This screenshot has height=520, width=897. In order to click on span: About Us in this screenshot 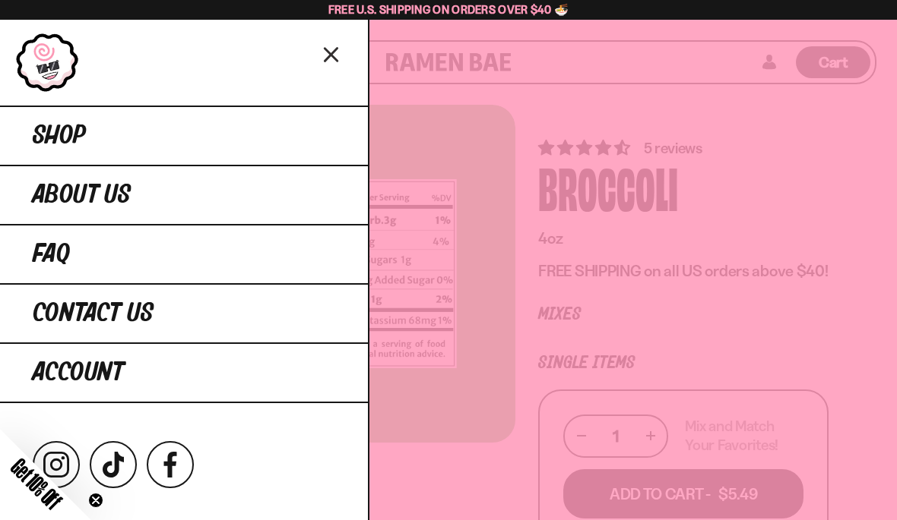, I will do `click(81, 195)`.